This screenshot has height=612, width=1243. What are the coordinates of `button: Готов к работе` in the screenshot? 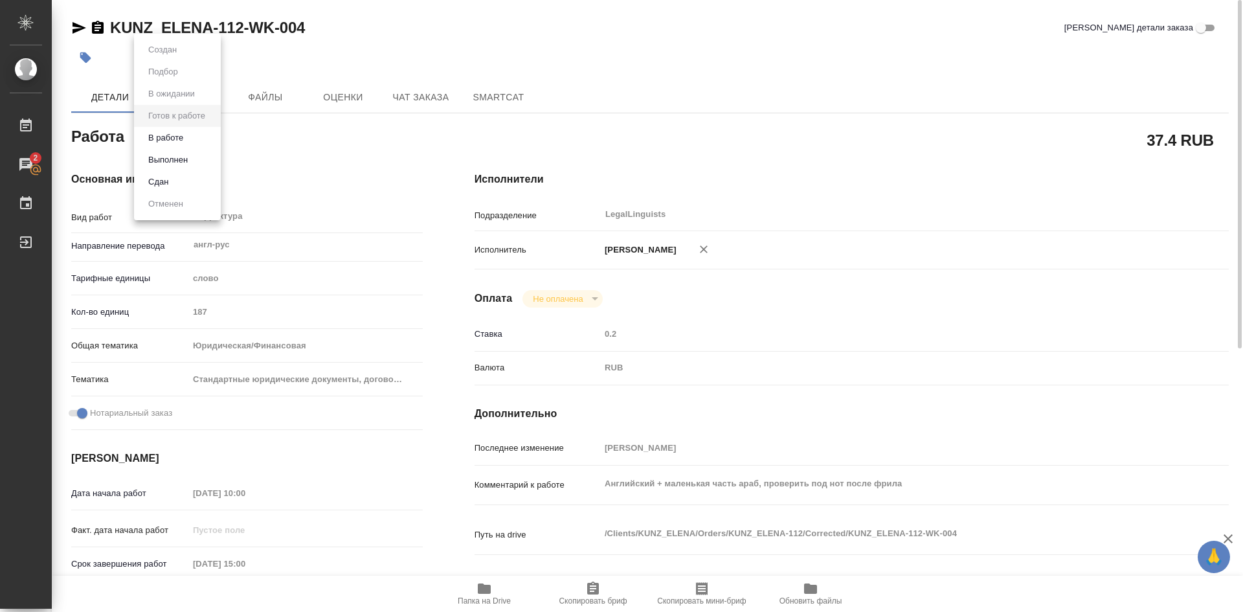 It's located at (177, 116).